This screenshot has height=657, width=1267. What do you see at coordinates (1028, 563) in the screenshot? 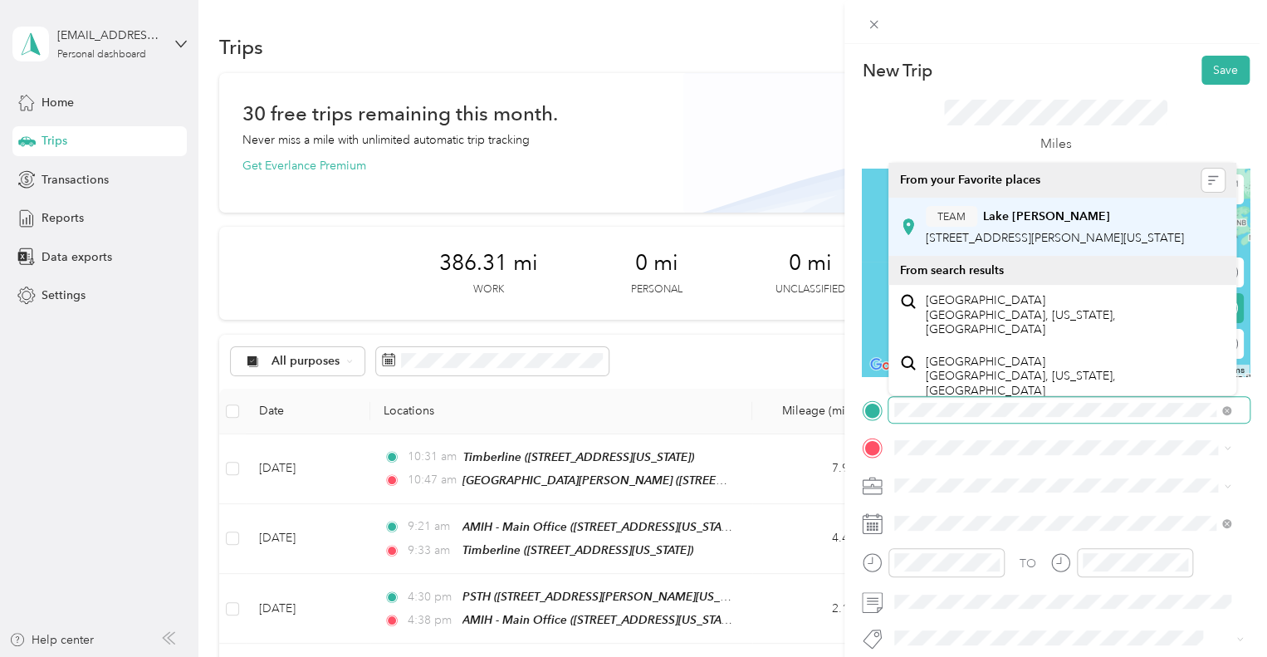
I see `div: TO` at bounding box center [1028, 563].